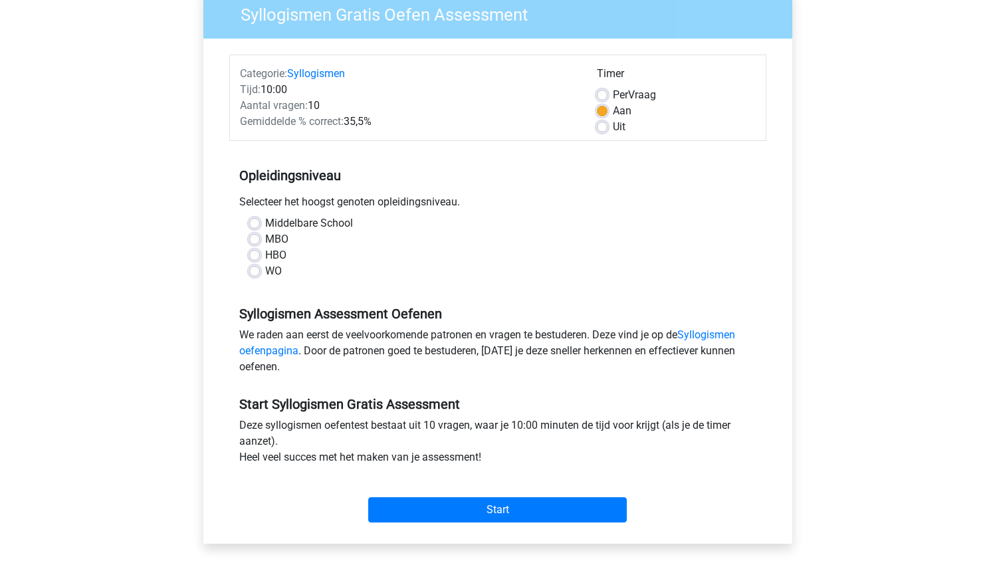 This screenshot has height=575, width=995. I want to click on span: Gemiddelde % correct:, so click(292, 121).